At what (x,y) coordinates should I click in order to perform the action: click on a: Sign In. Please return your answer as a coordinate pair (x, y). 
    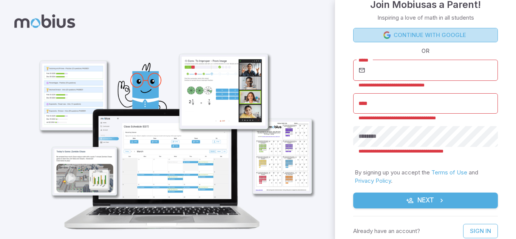
    Looking at the image, I should click on (480, 231).